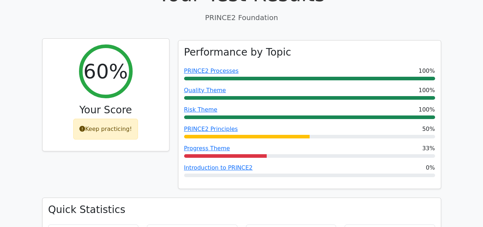 Image resolution: width=483 pixels, height=227 pixels. I want to click on a: Quality Theme, so click(205, 90).